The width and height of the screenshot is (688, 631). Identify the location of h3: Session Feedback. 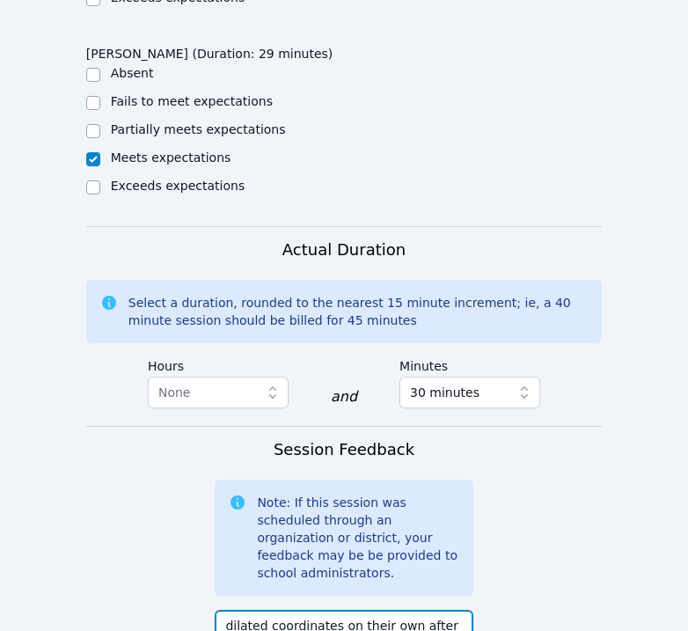
(344, 450).